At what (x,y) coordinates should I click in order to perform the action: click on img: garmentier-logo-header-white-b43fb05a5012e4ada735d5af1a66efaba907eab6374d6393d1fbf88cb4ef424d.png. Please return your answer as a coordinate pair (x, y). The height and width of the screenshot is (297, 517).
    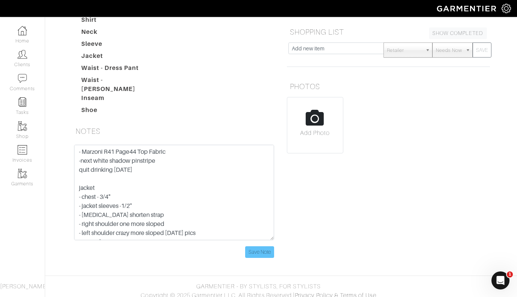
    Looking at the image, I should click on (467, 8).